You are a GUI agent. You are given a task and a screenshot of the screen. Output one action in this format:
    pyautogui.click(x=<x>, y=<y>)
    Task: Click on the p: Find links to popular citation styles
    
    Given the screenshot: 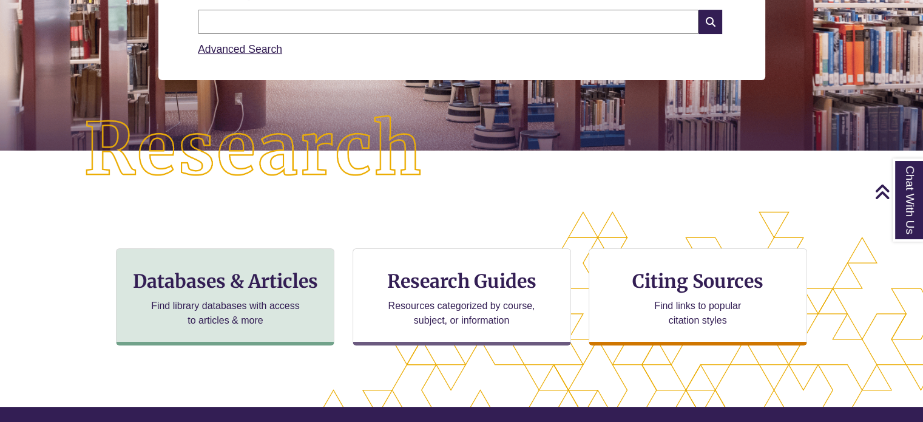 What is the action you would take?
    pyautogui.click(x=697, y=313)
    